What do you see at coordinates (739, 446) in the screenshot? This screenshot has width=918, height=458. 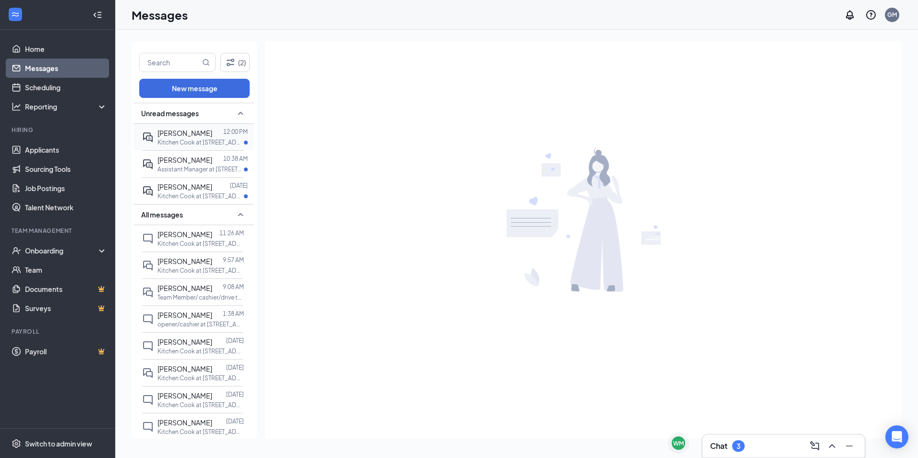 I see `div: 3` at bounding box center [739, 446].